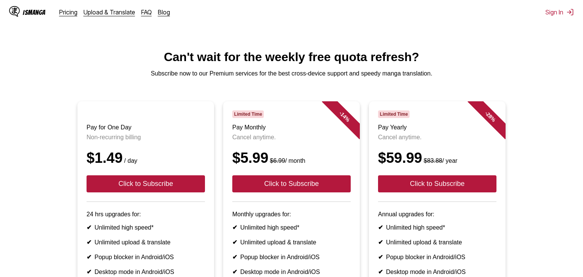 This screenshot has width=583, height=277. Describe the element at coordinates (291, 57) in the screenshot. I see `h1: Can't wait for the weekly free quota refresh?` at that location.